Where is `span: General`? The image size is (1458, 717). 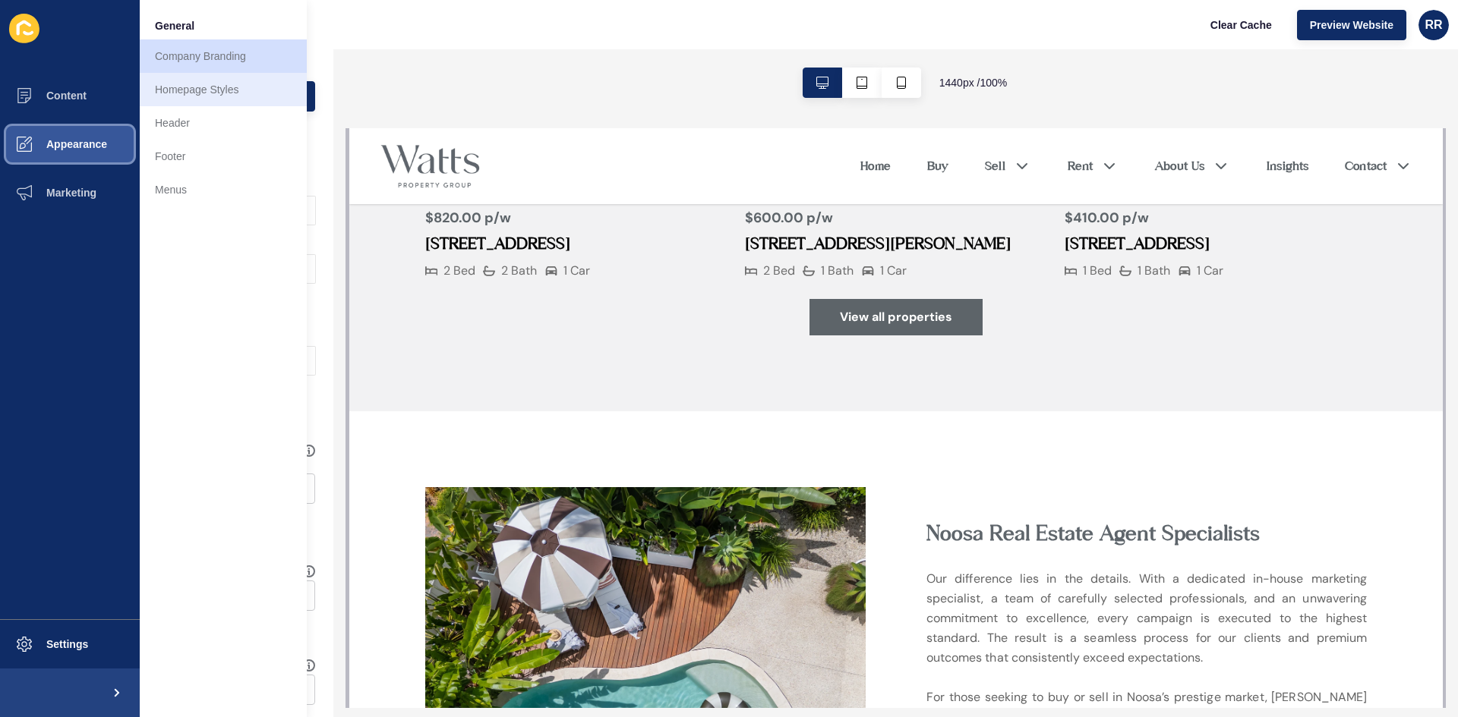 span: General is located at coordinates (175, 26).